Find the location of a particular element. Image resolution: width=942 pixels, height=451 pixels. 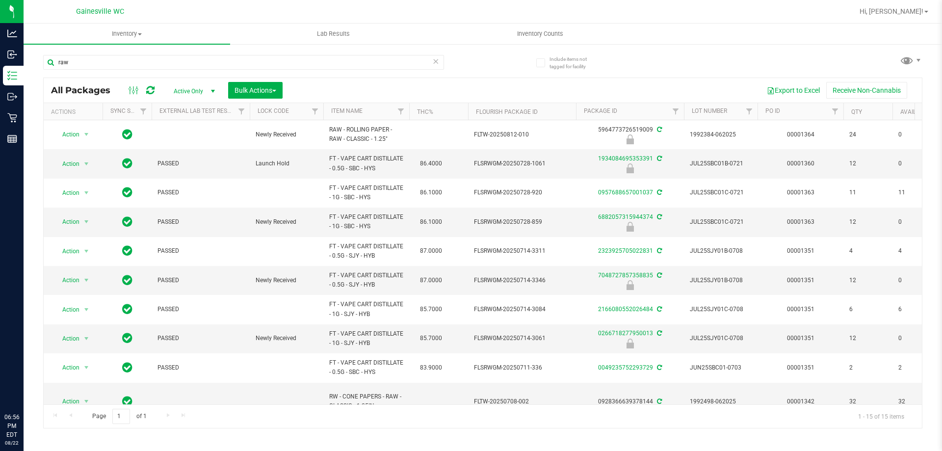

input: Search Package ID, Item Name, SKU, Lot or Part Number... is located at coordinates (243, 62).